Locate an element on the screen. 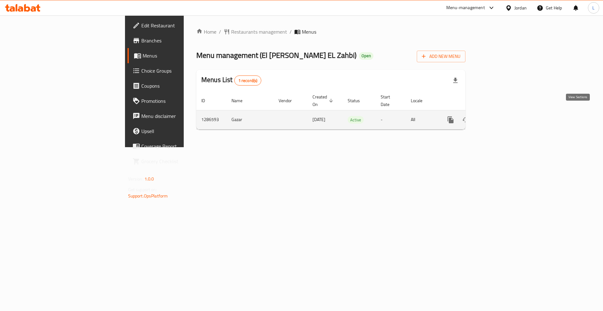 The height and width of the screenshot is (311, 603). a: Choice Groups is located at coordinates (177, 71).